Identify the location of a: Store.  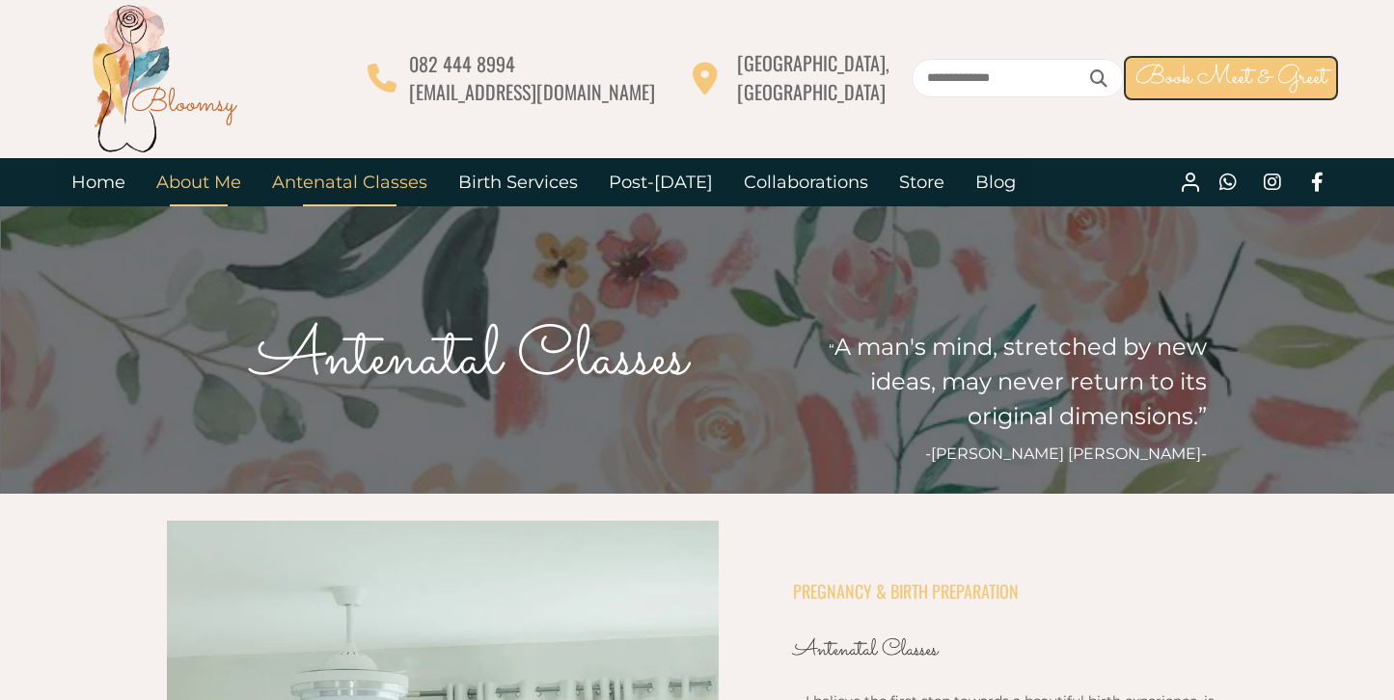
(921, 182).